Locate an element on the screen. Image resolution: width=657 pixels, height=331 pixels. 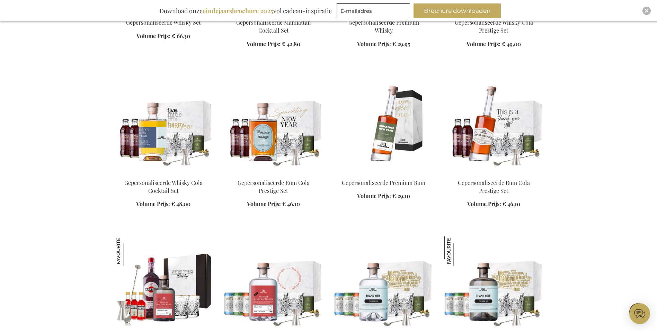
img: Gepersonaliseerde Gin Tonic Prestige Set is located at coordinates (460, 251).